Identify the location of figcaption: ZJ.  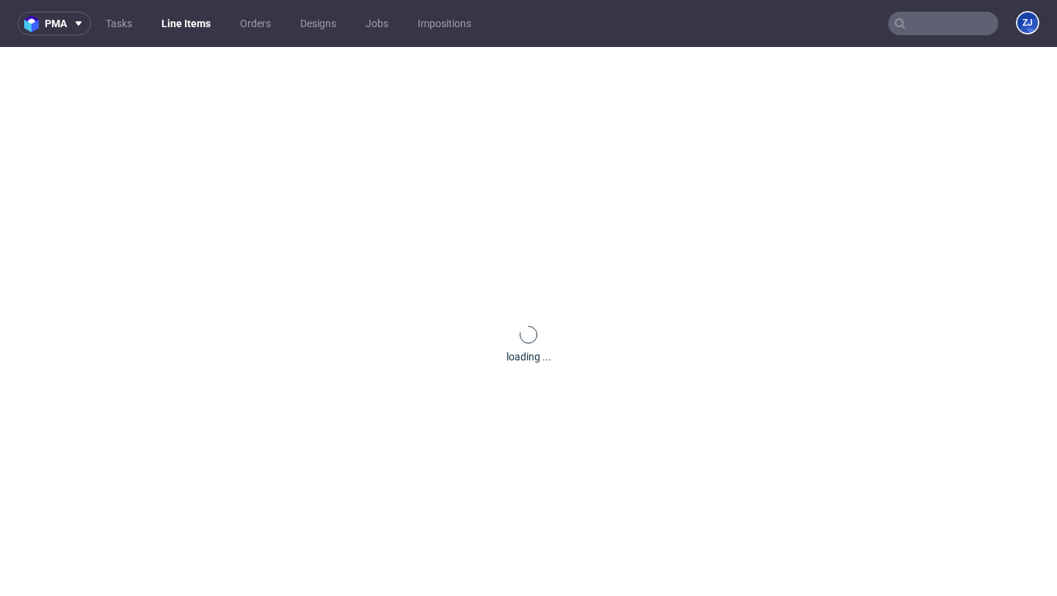
(1027, 23).